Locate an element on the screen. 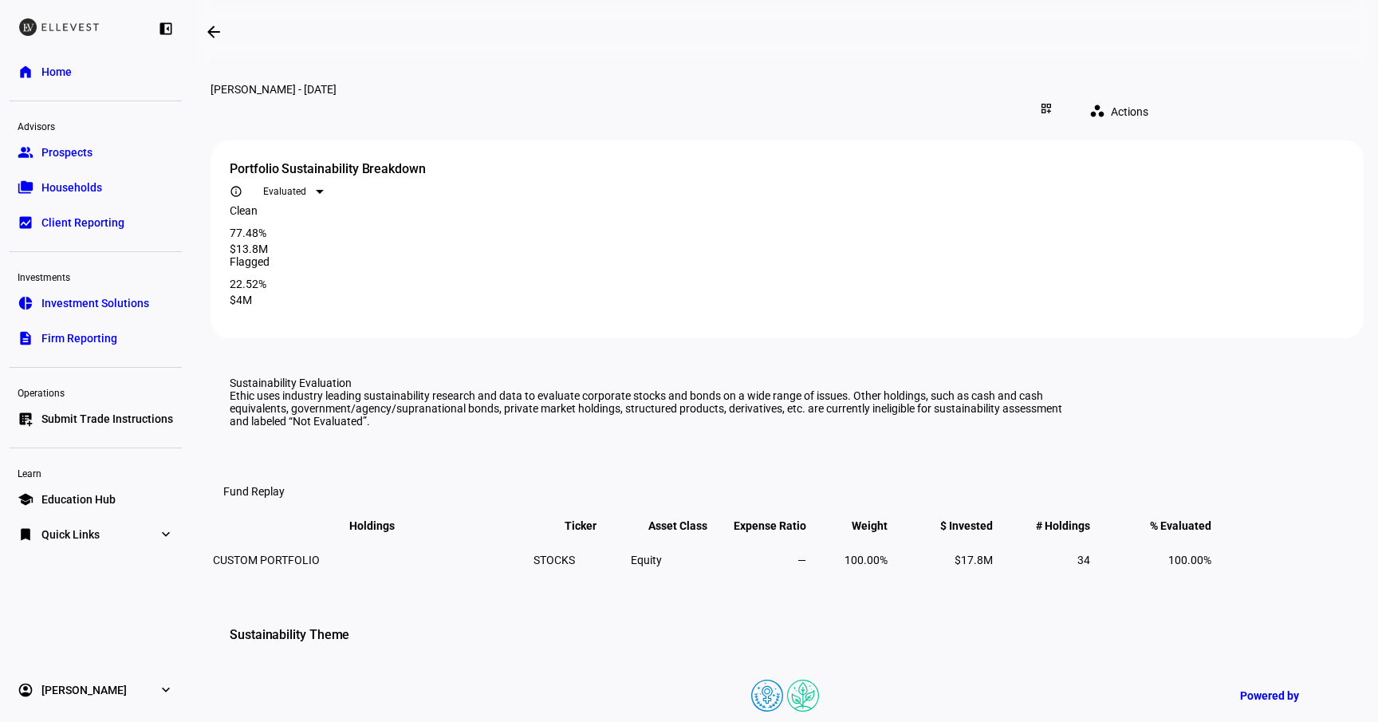  span: Actions is located at coordinates (1129, 112).